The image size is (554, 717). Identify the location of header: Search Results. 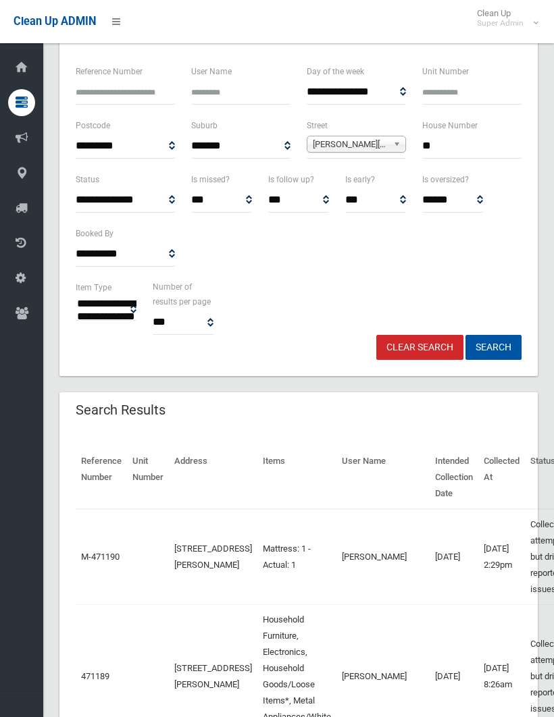
(120, 410).